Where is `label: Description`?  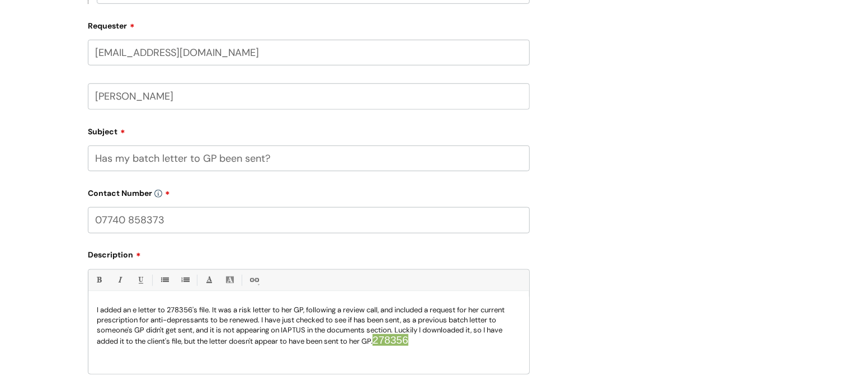
label: Description is located at coordinates (309, 253).